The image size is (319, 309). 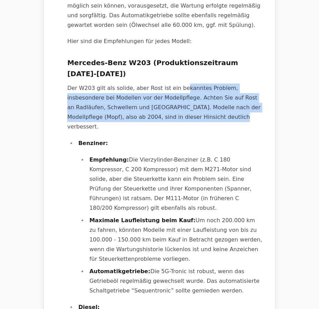 I want to click on li: Die 5G-Tronic ist robust, wenn das Getriebeöl regelmäßig gewechselt wurde. Das automatisierte Sch..., so click(x=175, y=282).